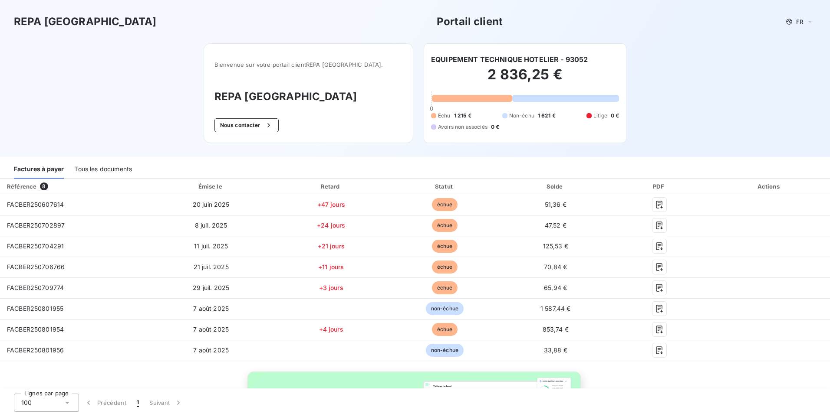 The width and height of the screenshot is (830, 417). I want to click on span: 8, so click(44, 187).